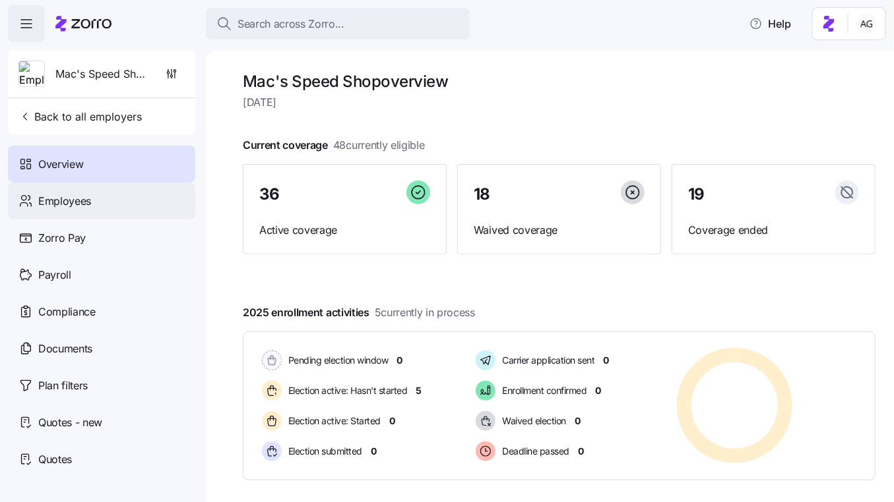  What do you see at coordinates (379, 145) in the screenshot?
I see `span: 48 currently eligible` at bounding box center [379, 145].